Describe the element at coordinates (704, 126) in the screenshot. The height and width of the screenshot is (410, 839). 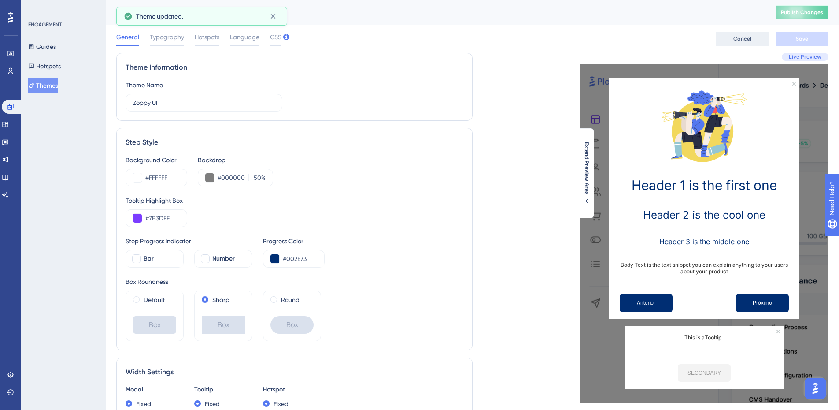
I see `img: Modal Media` at that location.